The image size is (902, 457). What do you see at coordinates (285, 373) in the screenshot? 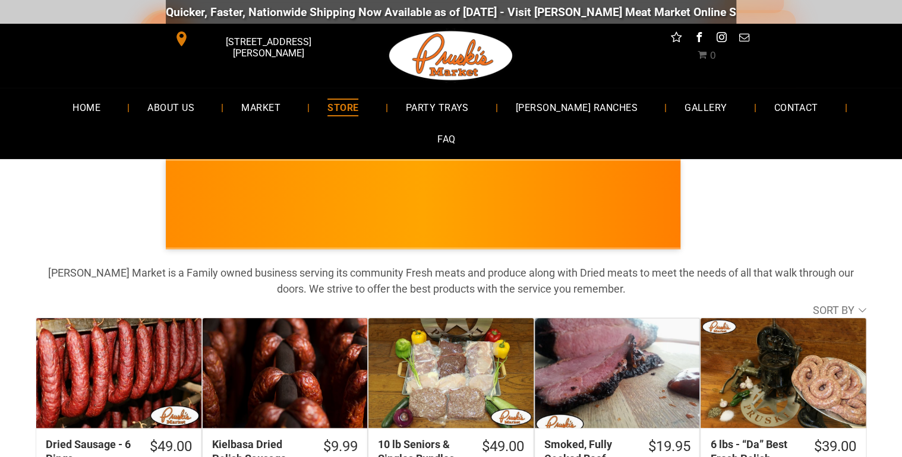
I see `a: Kielbasa Dried Polish Sausage (Small Batch)` at bounding box center [285, 373].